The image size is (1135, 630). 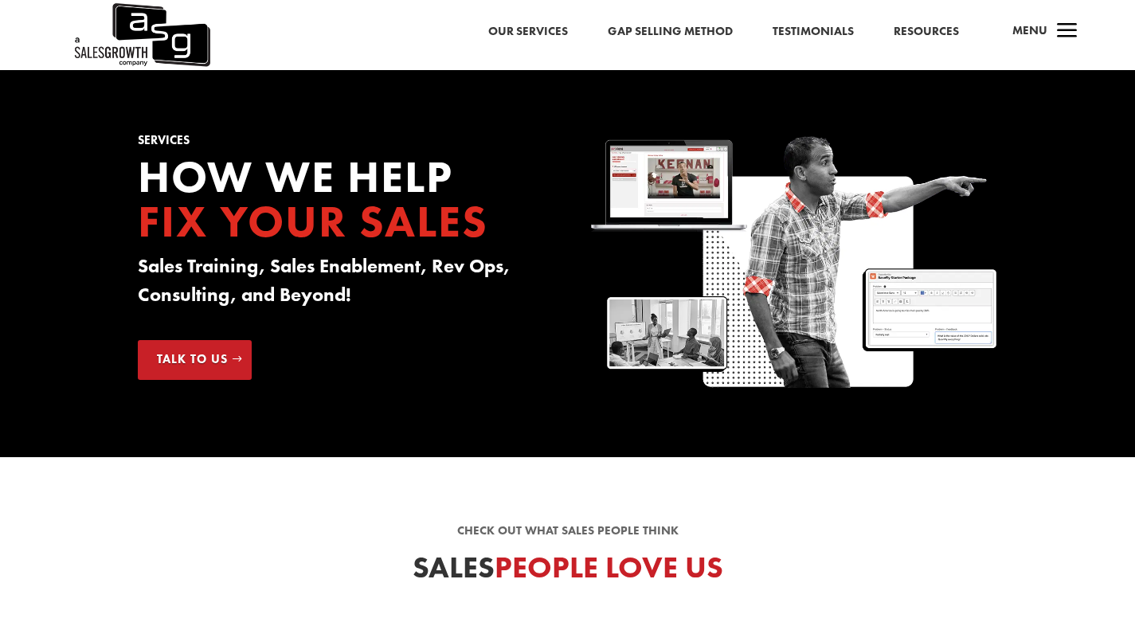 I want to click on span: Fix your Sales, so click(x=313, y=221).